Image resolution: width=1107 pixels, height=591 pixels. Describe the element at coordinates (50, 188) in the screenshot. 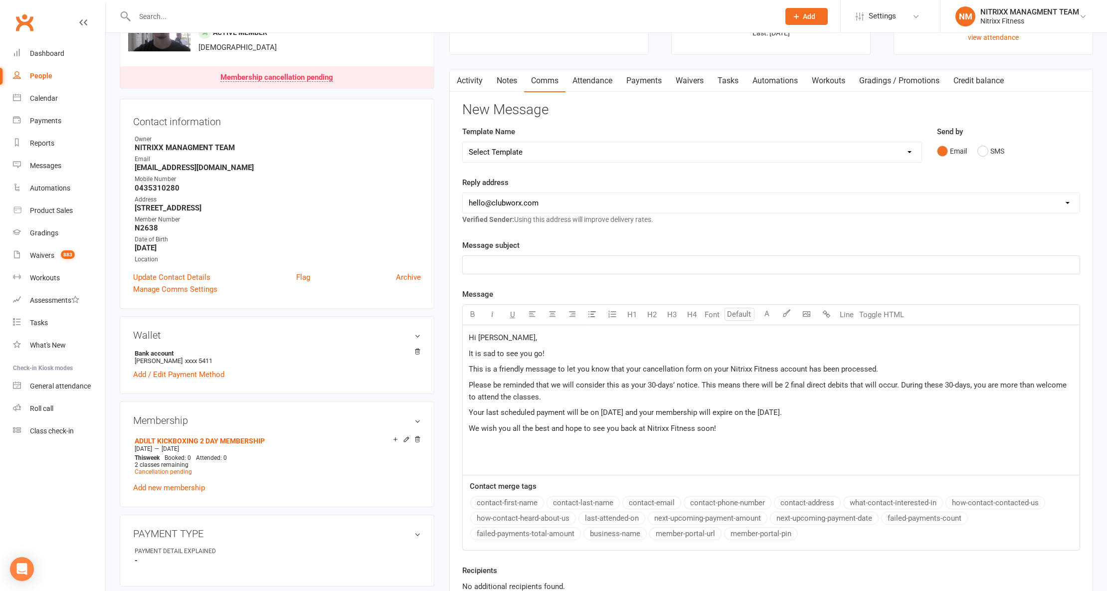

I see `div: Automations` at that location.